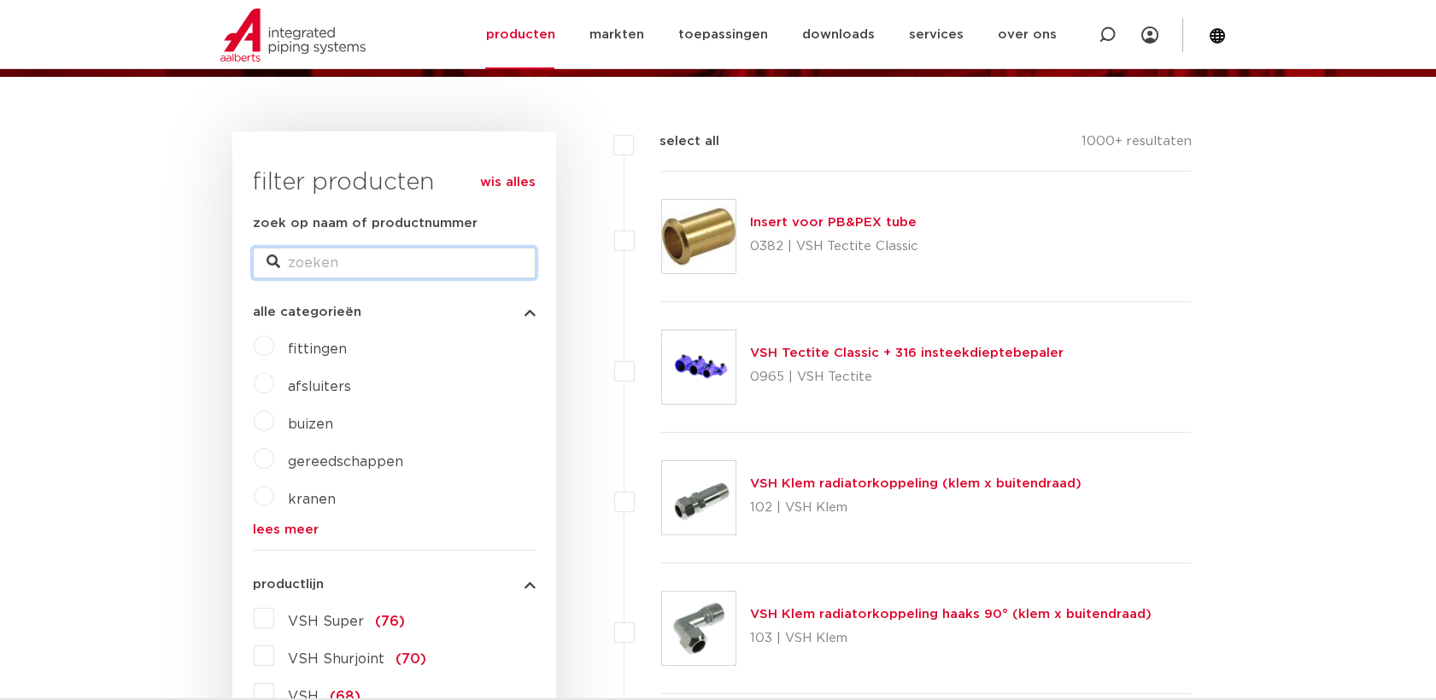 Image resolution: width=1436 pixels, height=700 pixels. Describe the element at coordinates (906, 353) in the screenshot. I see `a: VSH Tectite Classic + 316 insteekdieptebepaler` at that location.